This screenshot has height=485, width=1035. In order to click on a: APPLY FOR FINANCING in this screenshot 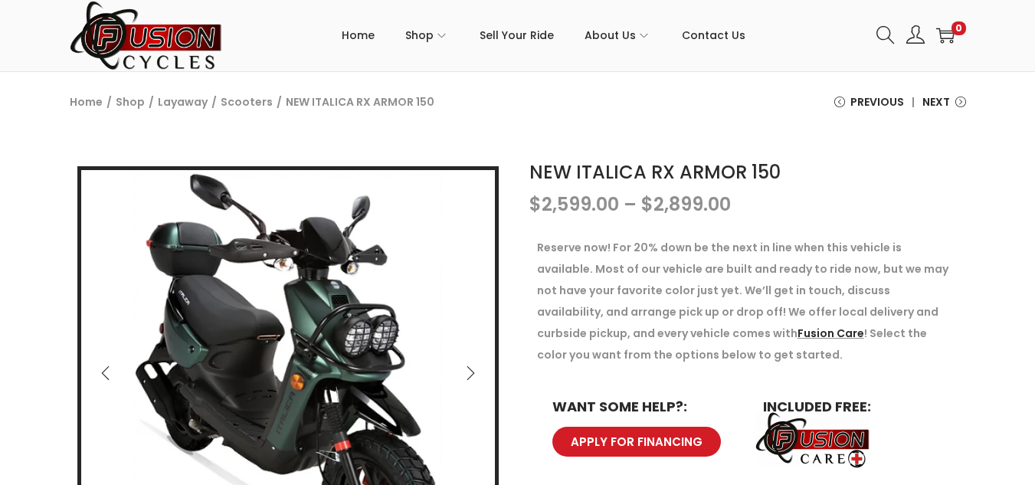, I will do `click(636, 441)`.